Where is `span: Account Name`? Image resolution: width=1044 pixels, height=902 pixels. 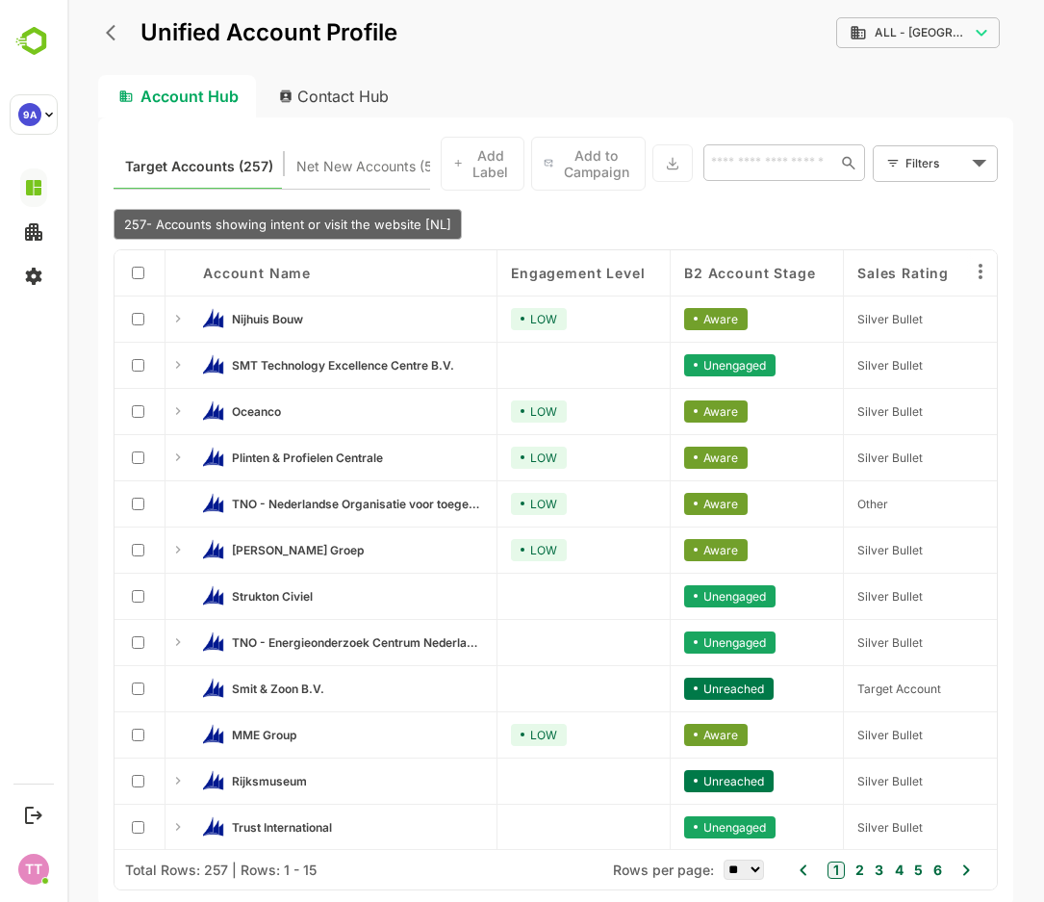
span: Account Name is located at coordinates (190, 272).